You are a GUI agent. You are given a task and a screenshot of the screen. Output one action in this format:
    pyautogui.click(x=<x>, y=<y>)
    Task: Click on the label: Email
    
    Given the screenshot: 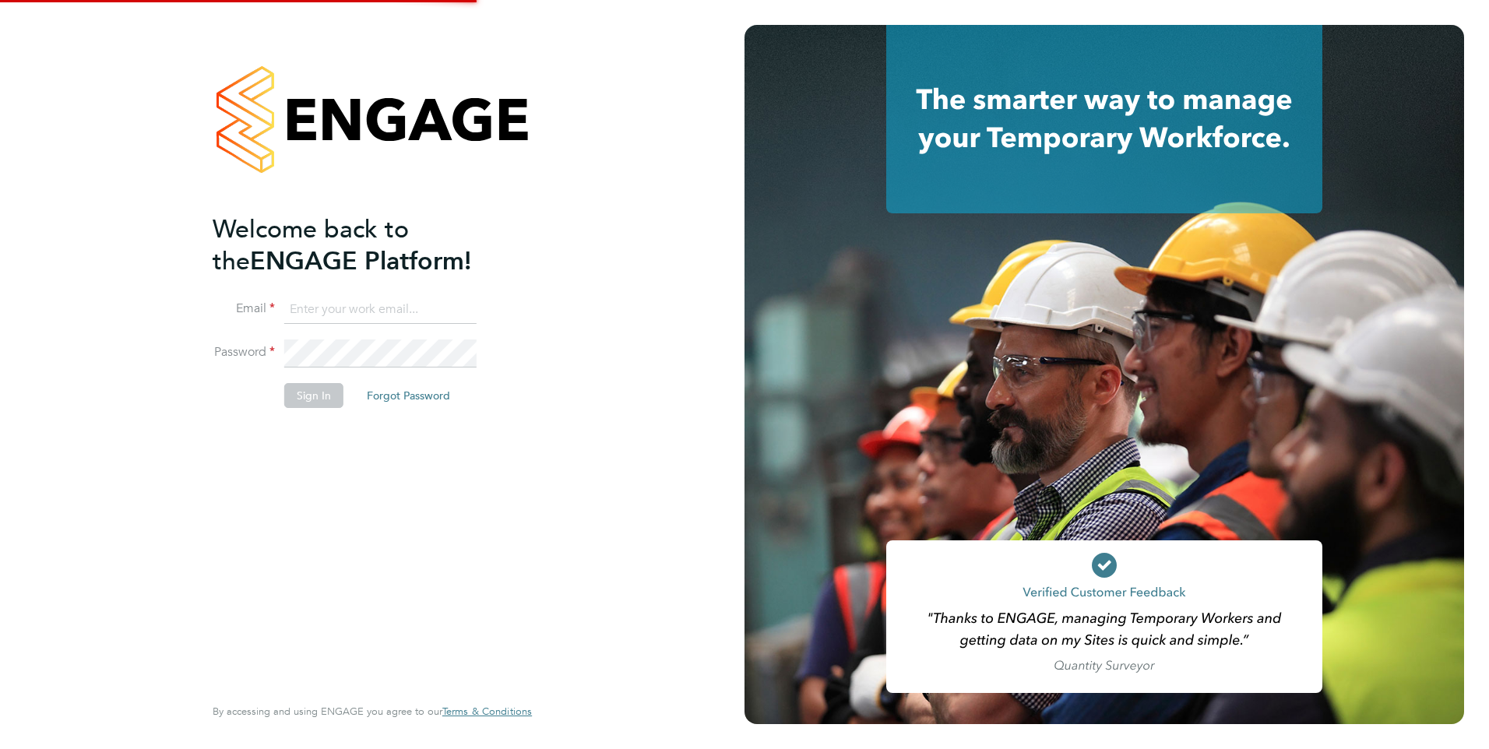 What is the action you would take?
    pyautogui.click(x=244, y=308)
    